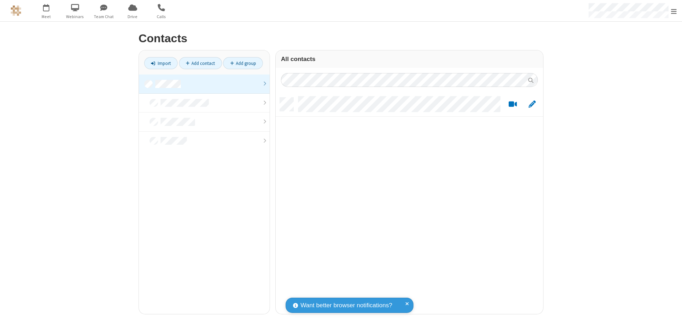 The image size is (682, 325). Describe the element at coordinates (243, 63) in the screenshot. I see `a: Add group` at that location.